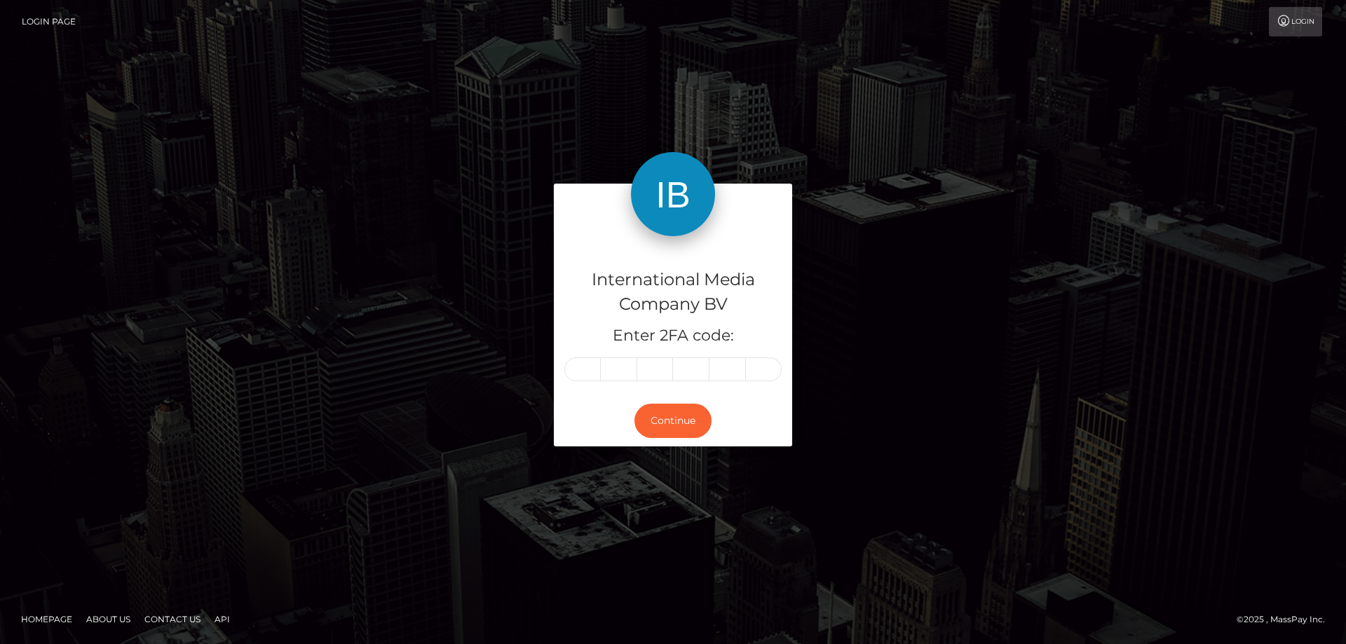 This screenshot has width=1346, height=644. I want to click on img: International Media Company BV, so click(673, 194).